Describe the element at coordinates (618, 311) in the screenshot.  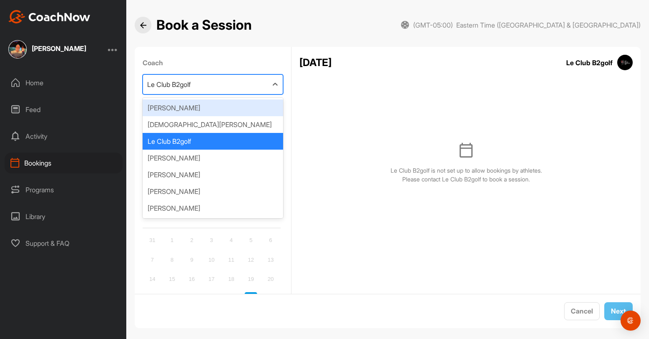
I see `button: Next` at that location.